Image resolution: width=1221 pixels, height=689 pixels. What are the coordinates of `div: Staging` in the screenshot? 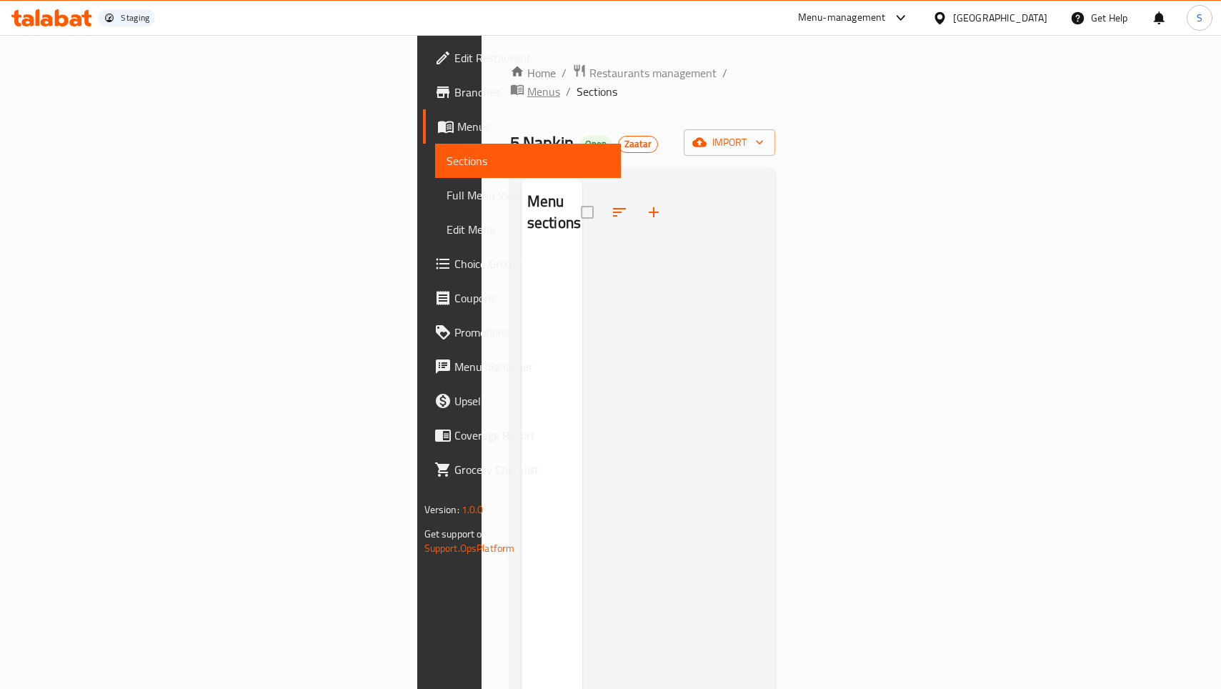 It's located at (135, 18).